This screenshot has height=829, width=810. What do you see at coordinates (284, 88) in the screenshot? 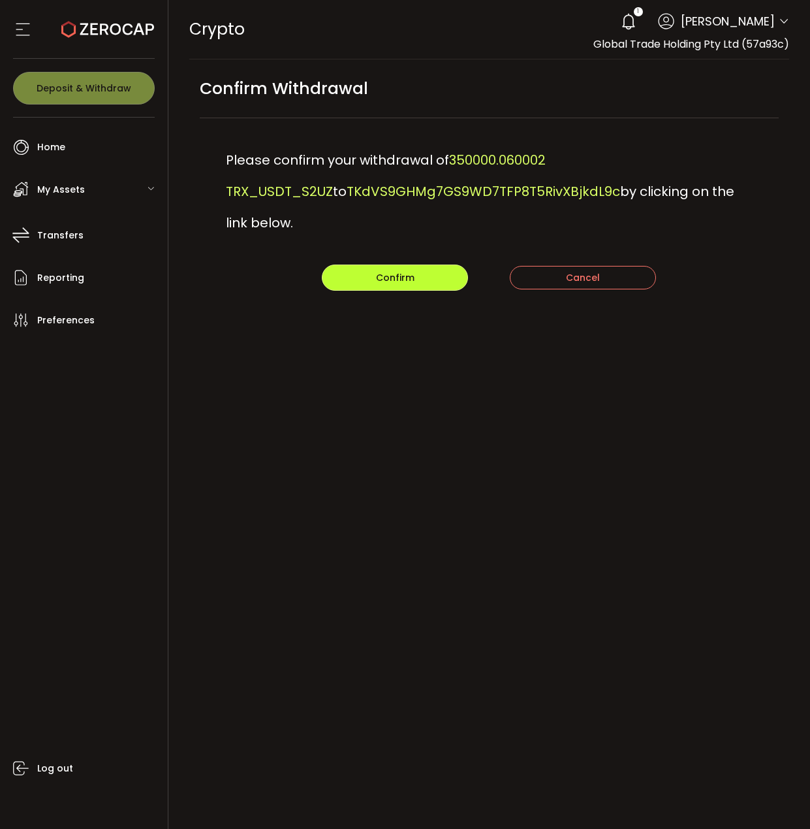
I see `span: Confirm Withdrawal` at bounding box center [284, 88].